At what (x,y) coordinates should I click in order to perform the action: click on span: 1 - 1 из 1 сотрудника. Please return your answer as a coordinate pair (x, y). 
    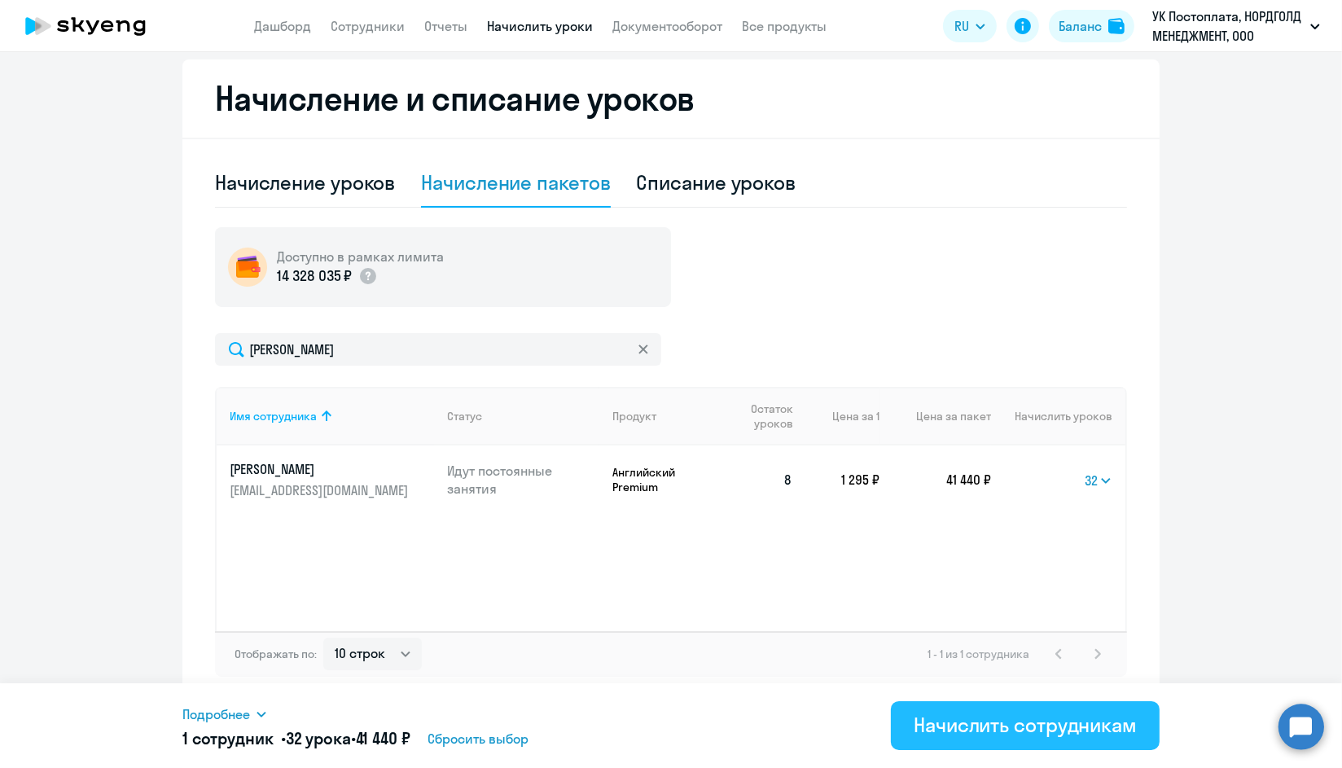
    Looking at the image, I should click on (978, 654).